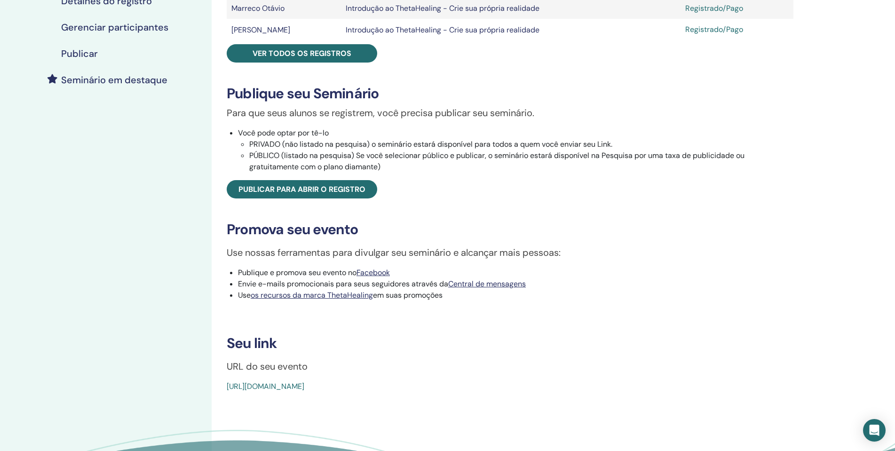 This screenshot has width=895, height=451. I want to click on font: Central de mensagens, so click(487, 283).